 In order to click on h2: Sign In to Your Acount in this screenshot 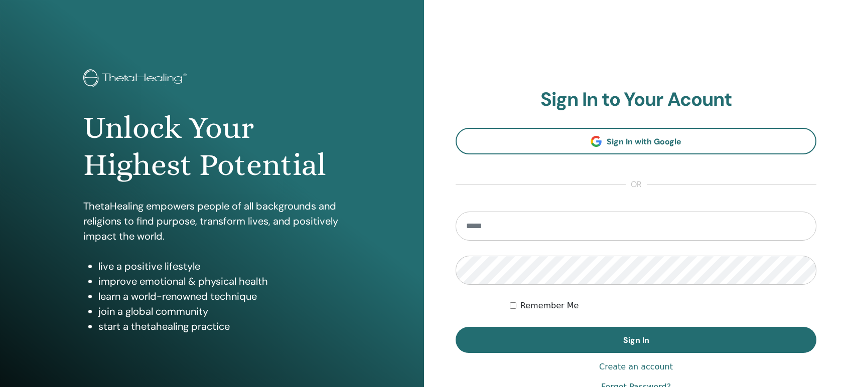, I will do `click(636, 100)`.